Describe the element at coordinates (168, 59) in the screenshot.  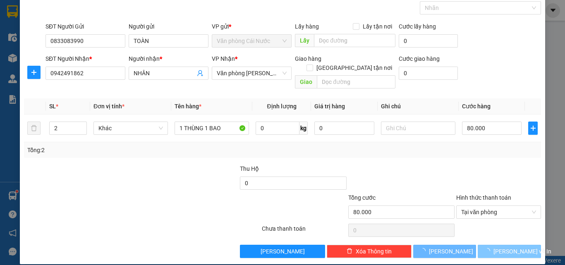
I see `div: Người nhận` at that location.